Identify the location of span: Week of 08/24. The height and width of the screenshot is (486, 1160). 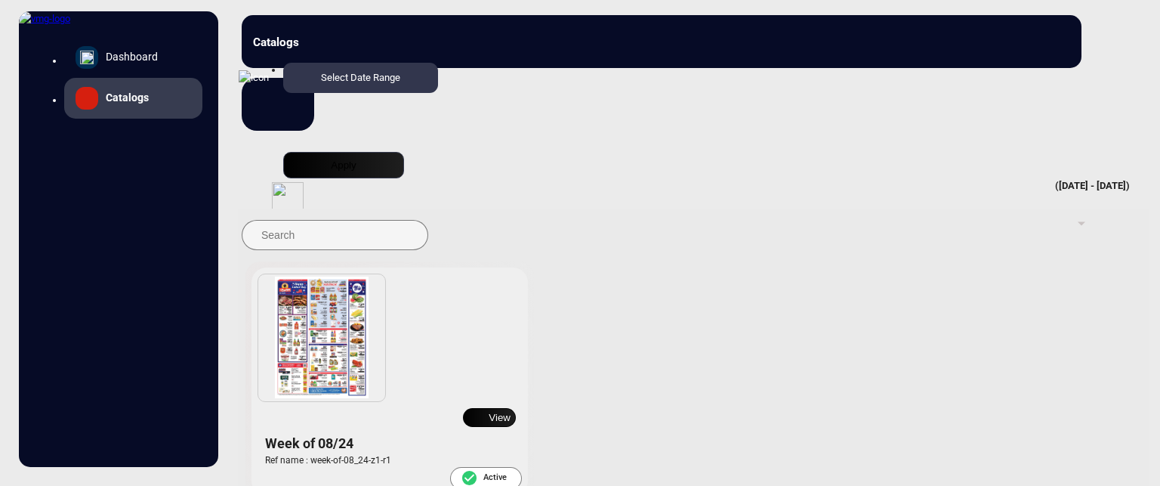
(390, 443).